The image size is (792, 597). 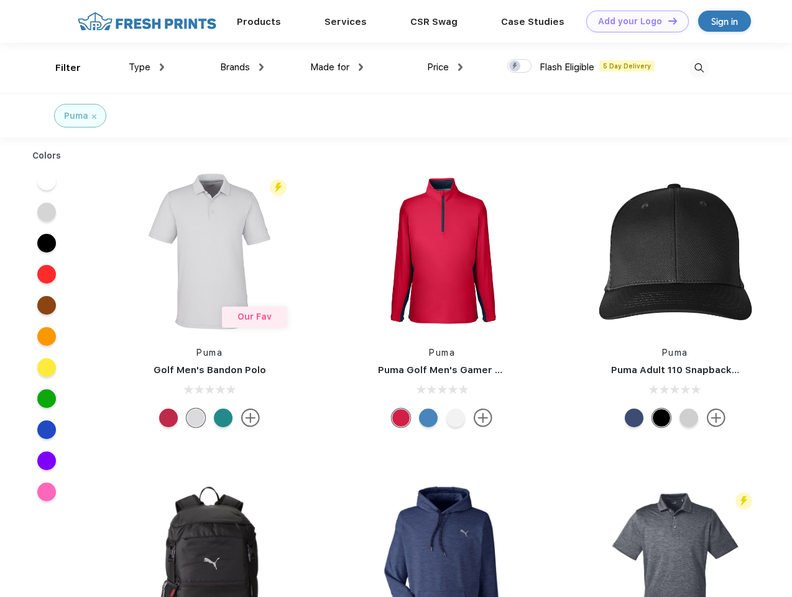 I want to click on span: Brands, so click(x=235, y=67).